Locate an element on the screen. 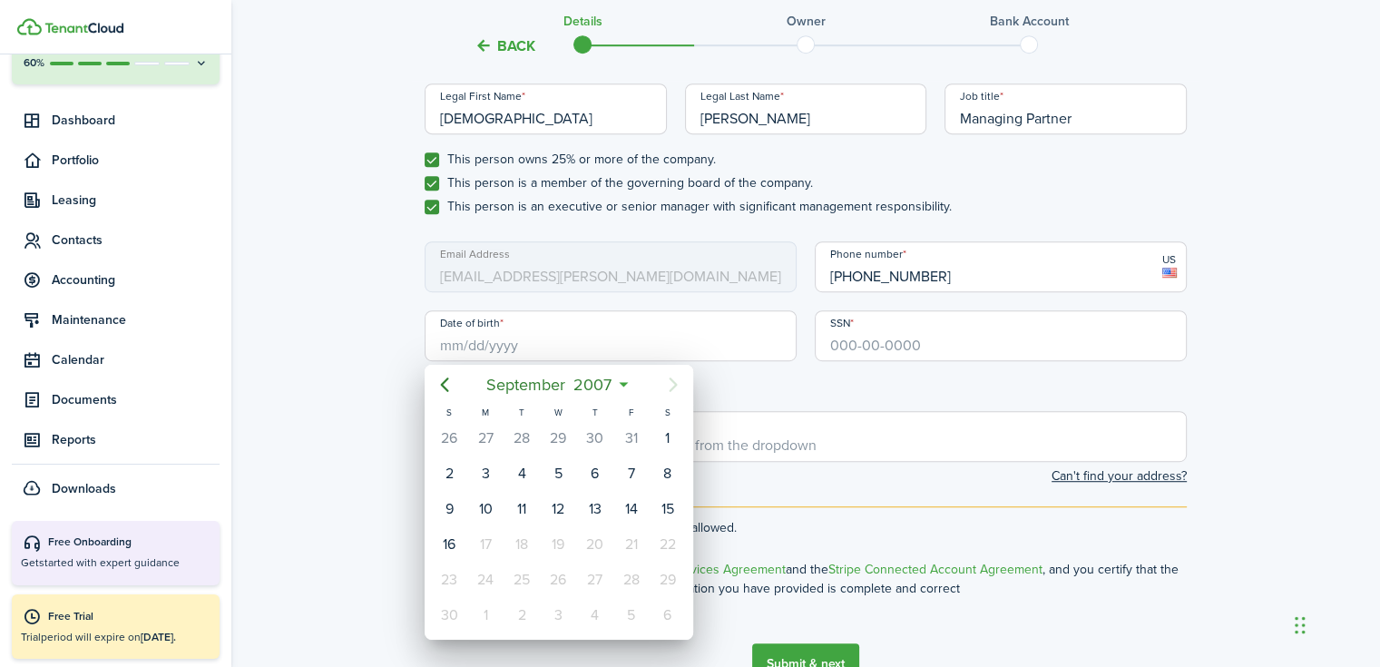 The width and height of the screenshot is (1380, 667). div: Sunday, August 26, 2007 is located at coordinates (449, 438).